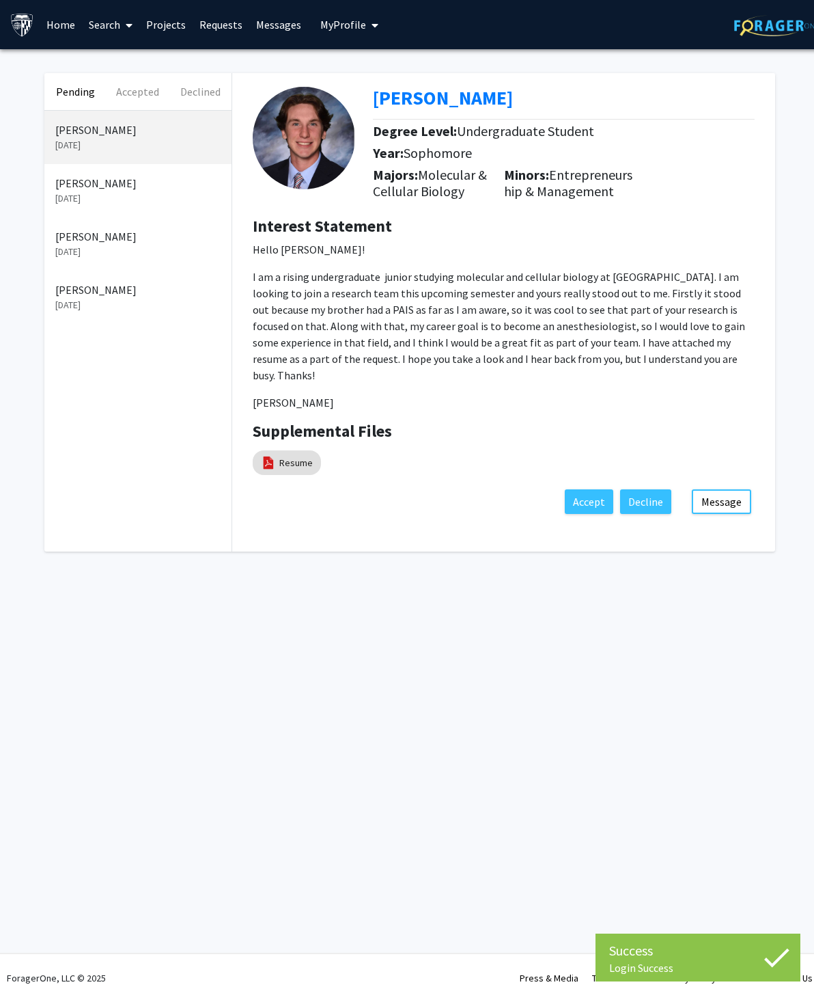  I want to click on a: Messages, so click(279, 25).